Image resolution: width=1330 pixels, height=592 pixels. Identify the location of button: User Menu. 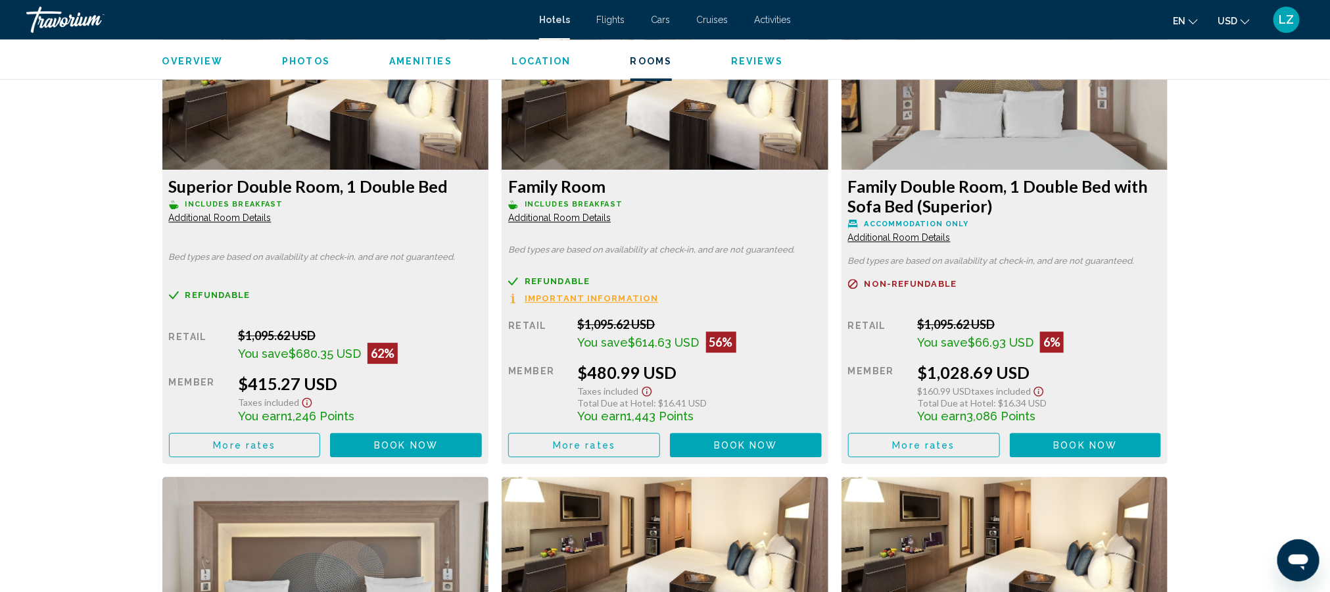
(1286, 20).